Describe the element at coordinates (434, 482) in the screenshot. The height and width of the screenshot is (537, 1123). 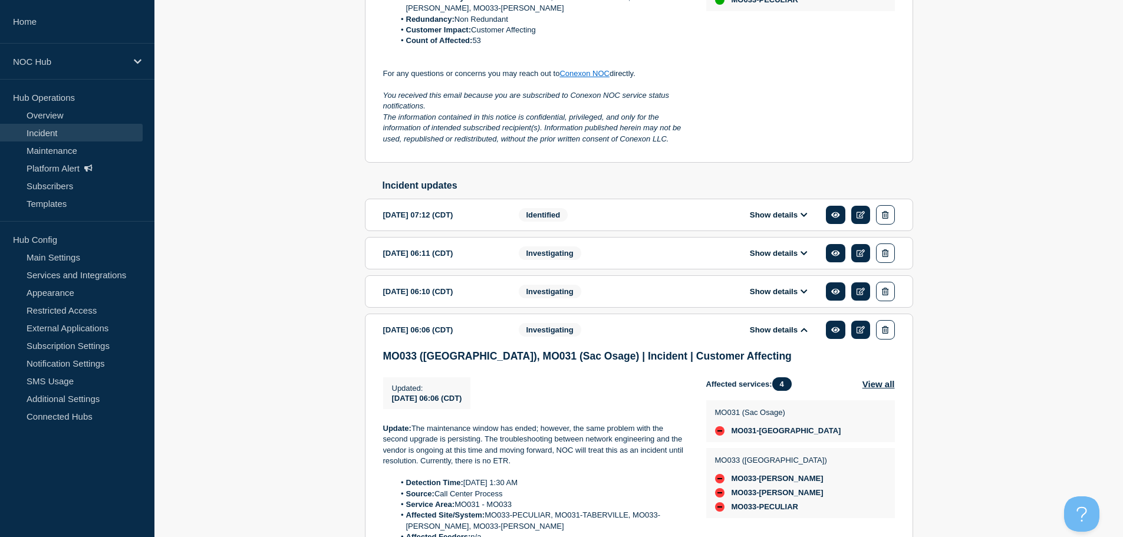
I see `strong: Detection Time:` at that location.